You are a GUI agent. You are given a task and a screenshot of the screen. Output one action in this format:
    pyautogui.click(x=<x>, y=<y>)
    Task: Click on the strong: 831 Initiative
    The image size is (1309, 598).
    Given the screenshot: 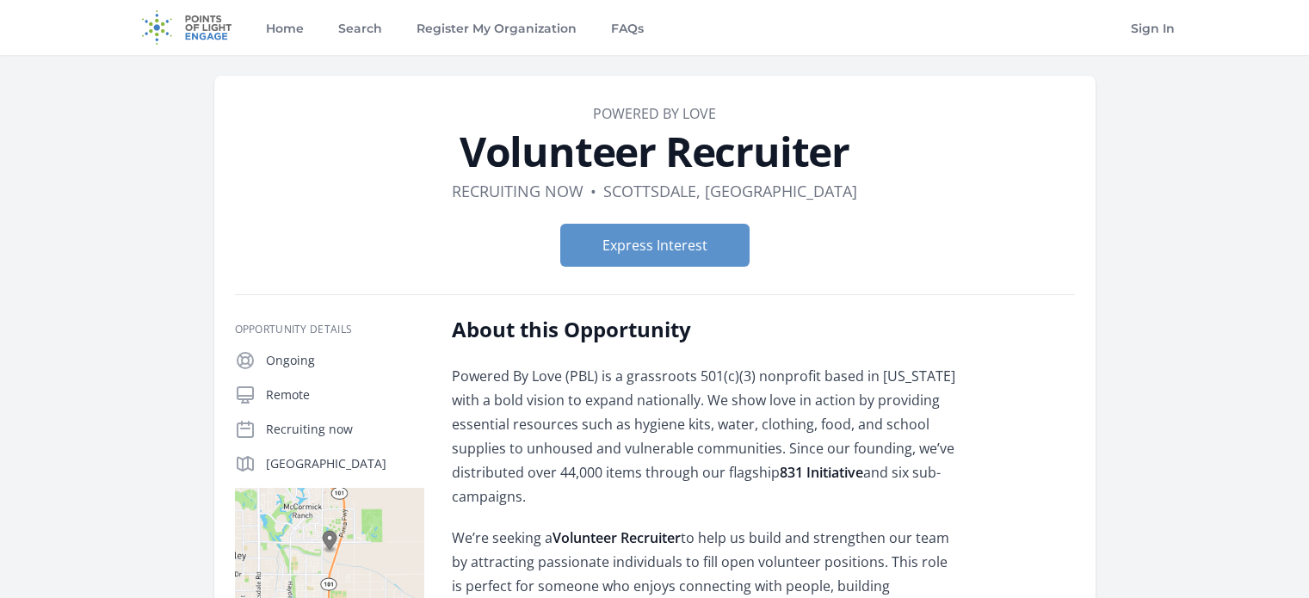 What is the action you would take?
    pyautogui.click(x=821, y=472)
    